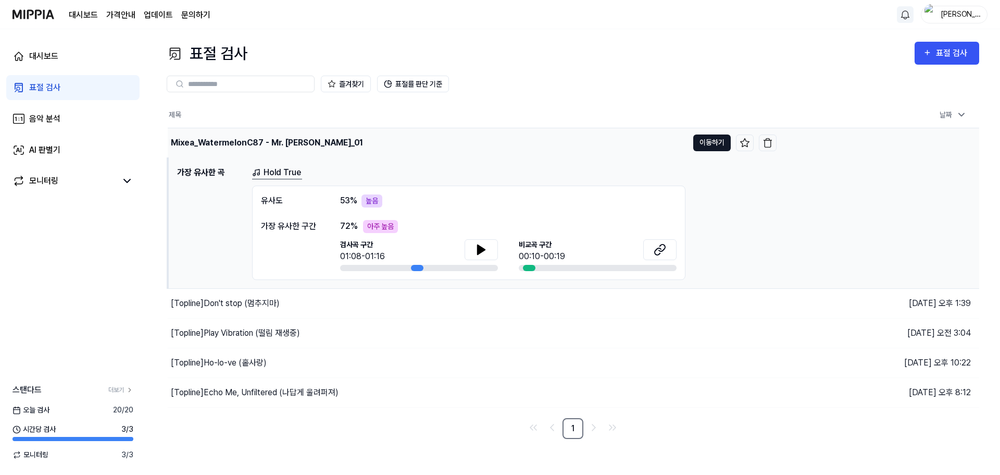  Describe the element at coordinates (768, 143) in the screenshot. I see `img: delete` at that location.